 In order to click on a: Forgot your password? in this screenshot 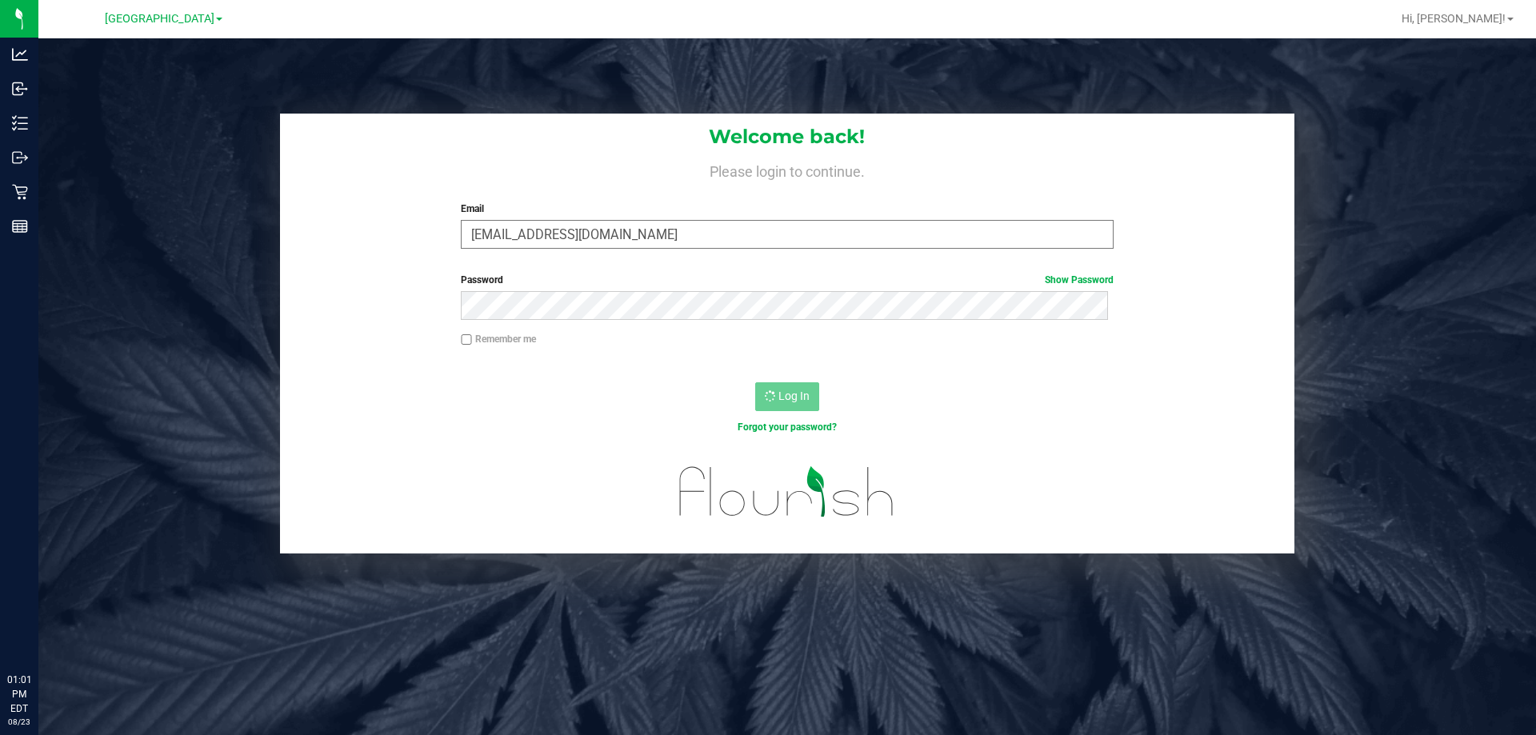, I will do `click(787, 427)`.